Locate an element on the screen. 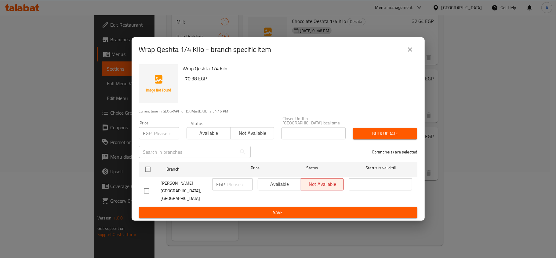 The height and width of the screenshot is (258, 556). button: Available is located at coordinates (209, 133).